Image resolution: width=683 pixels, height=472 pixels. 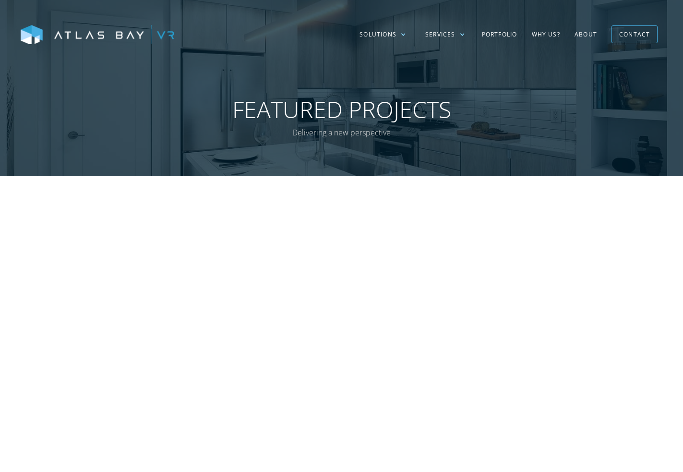 I want to click on a: About, so click(x=586, y=35).